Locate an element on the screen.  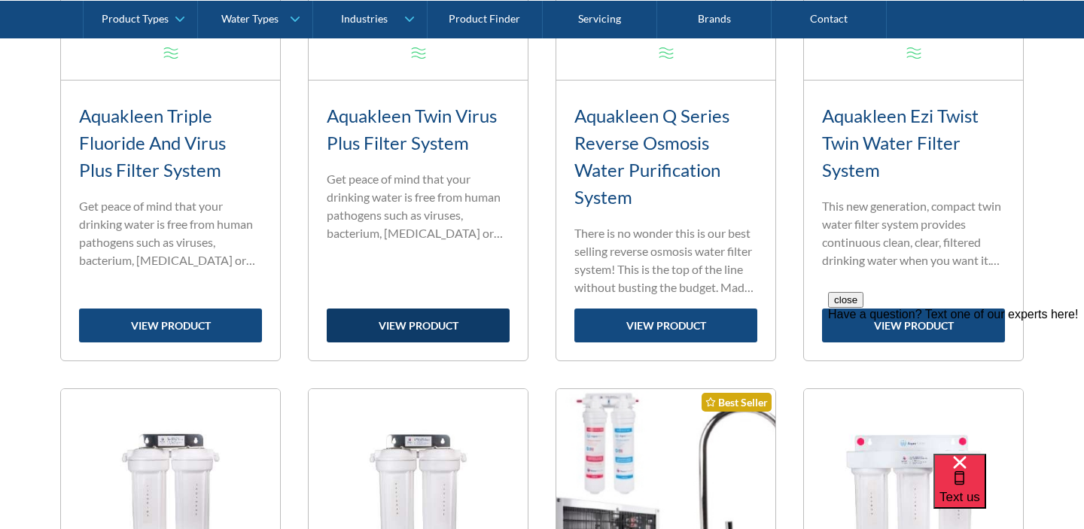
div: Product Types is located at coordinates (135, 18).